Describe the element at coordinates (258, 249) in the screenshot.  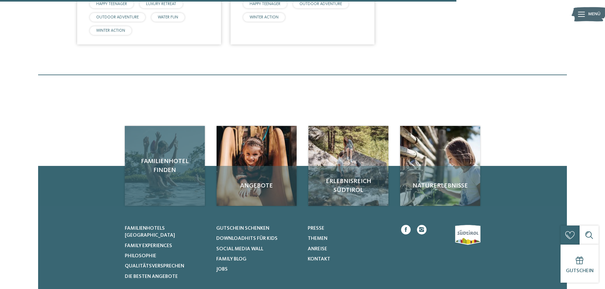
I see `a: Social Media Wall` at that location.